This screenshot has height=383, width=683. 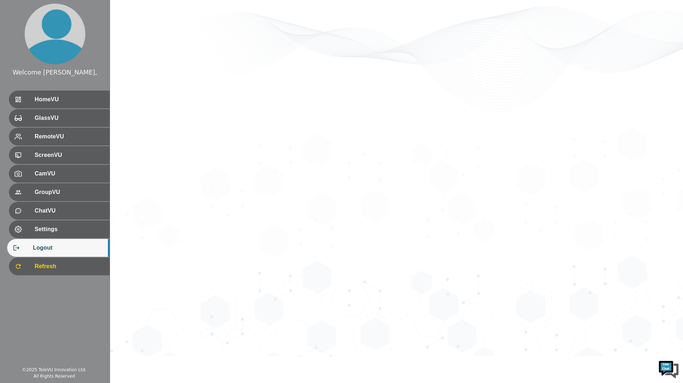 What do you see at coordinates (59, 155) in the screenshot?
I see `div: ScreenVU` at bounding box center [59, 155].